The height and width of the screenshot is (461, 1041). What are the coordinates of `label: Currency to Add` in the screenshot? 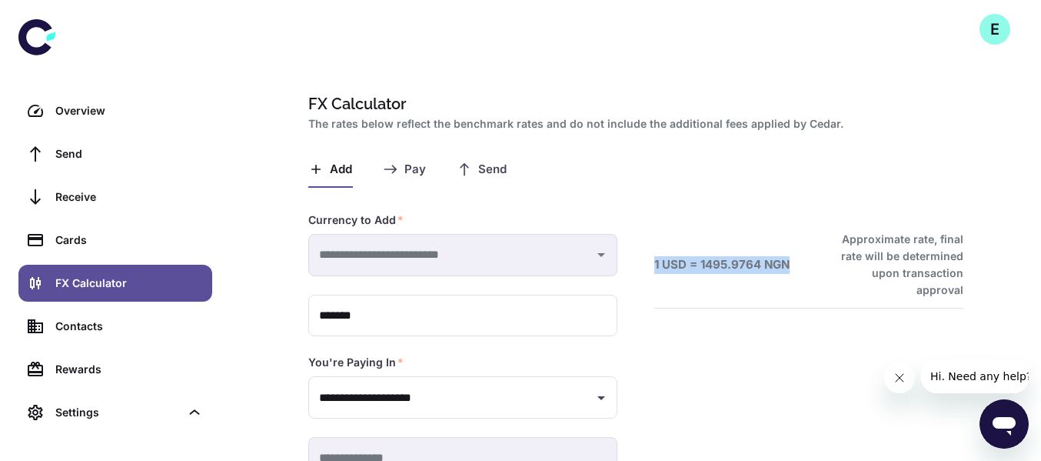 It's located at (356, 220).